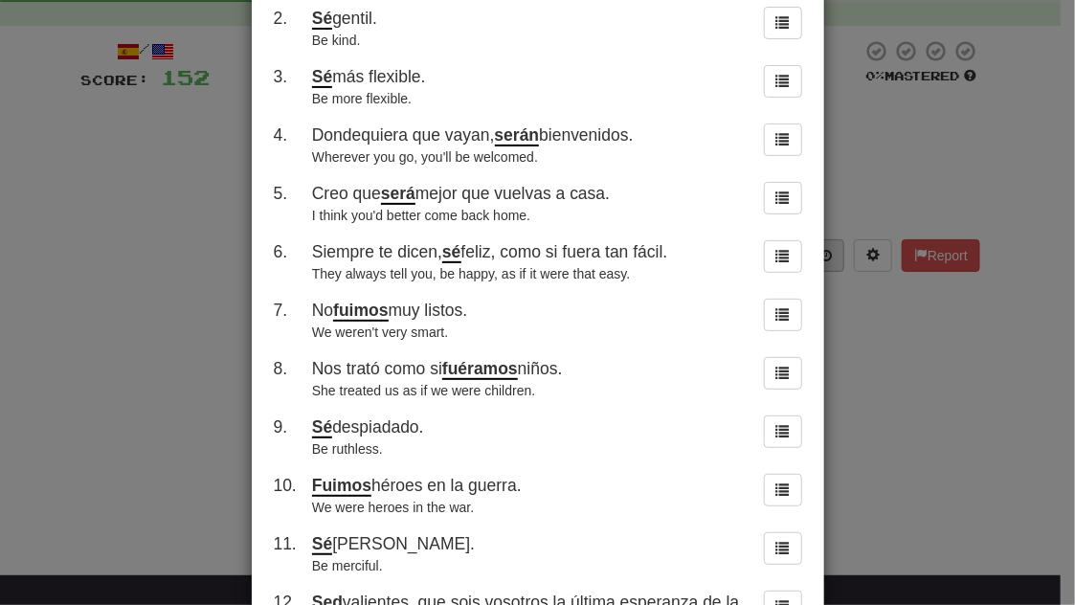 The width and height of the screenshot is (1075, 605). What do you see at coordinates (416, 486) in the screenshot?
I see `span: héroes en la guerra.` at bounding box center [416, 486].